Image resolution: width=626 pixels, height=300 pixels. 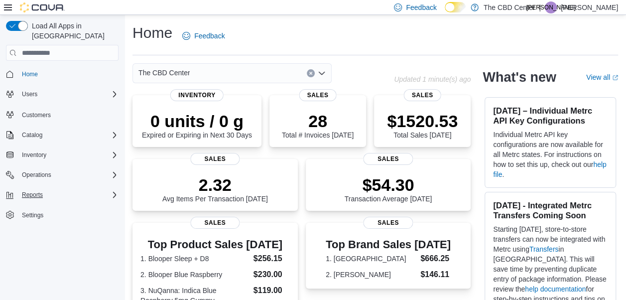 I want to click on button: Open list of options, so click(x=322, y=73).